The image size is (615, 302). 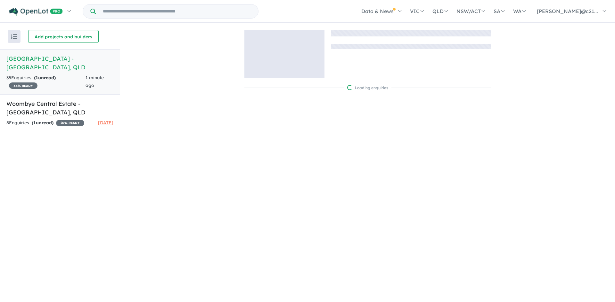 I want to click on input: Try estate name, suburb, builder or developer, so click(x=177, y=11).